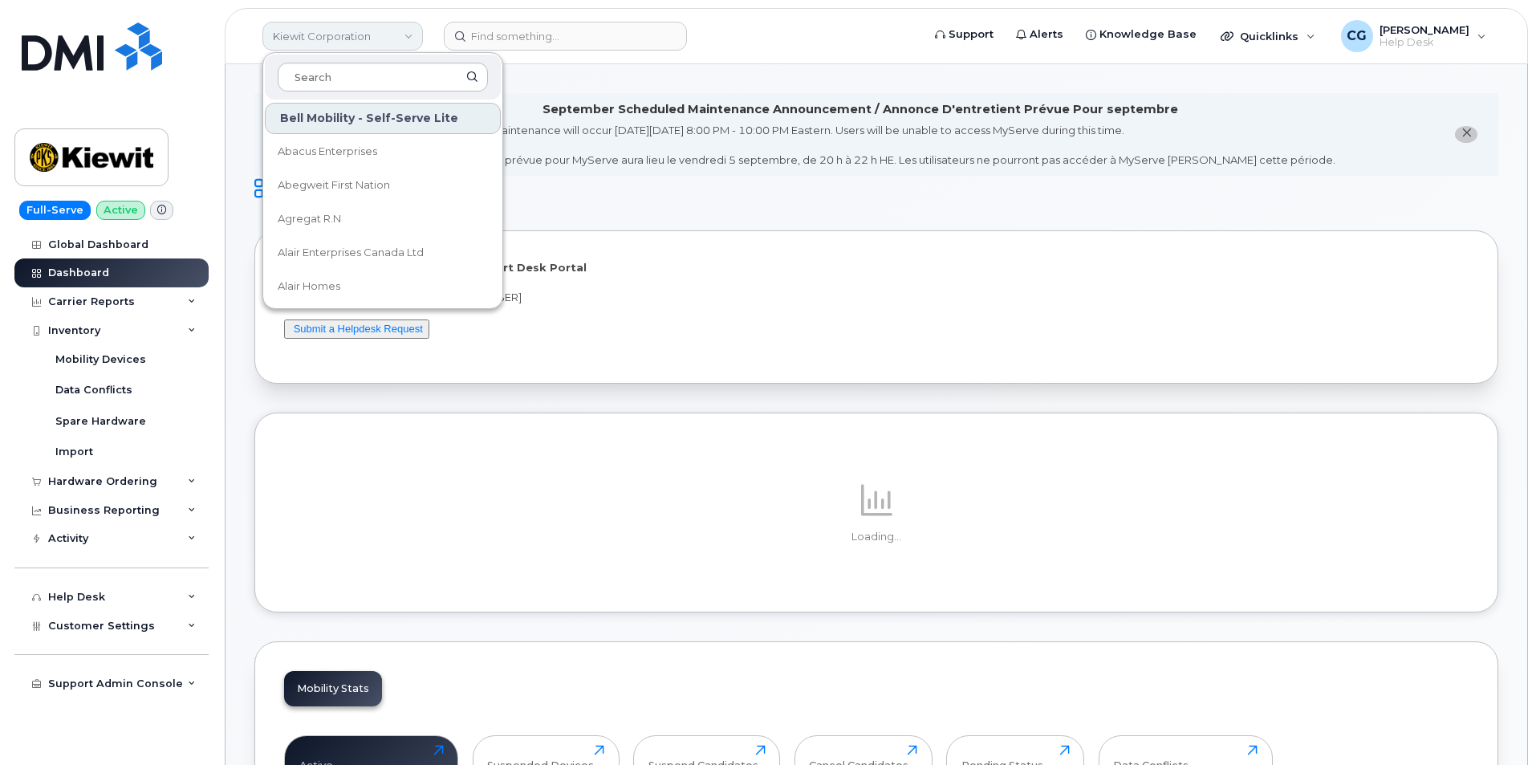 This screenshot has width=1536, height=765. What do you see at coordinates (334, 185) in the screenshot?
I see `span: Abegweit First Nation` at bounding box center [334, 185].